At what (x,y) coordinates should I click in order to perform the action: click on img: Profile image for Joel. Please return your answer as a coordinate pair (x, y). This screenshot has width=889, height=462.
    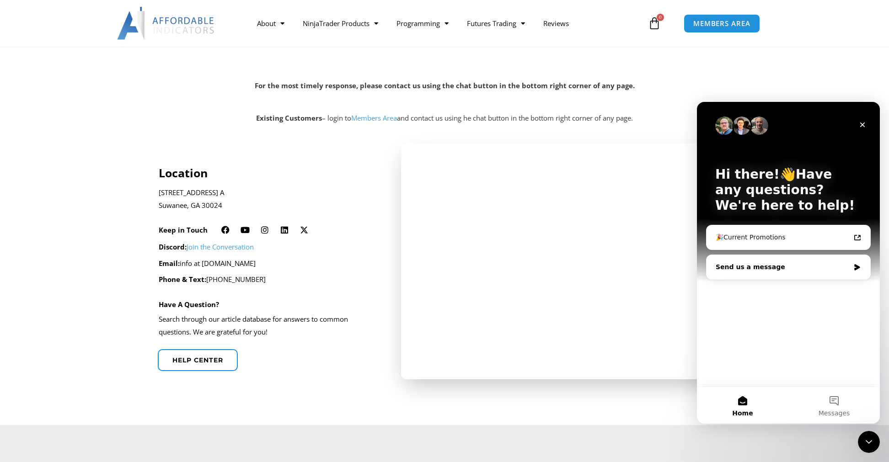
    Looking at the image, I should click on (62, 24).